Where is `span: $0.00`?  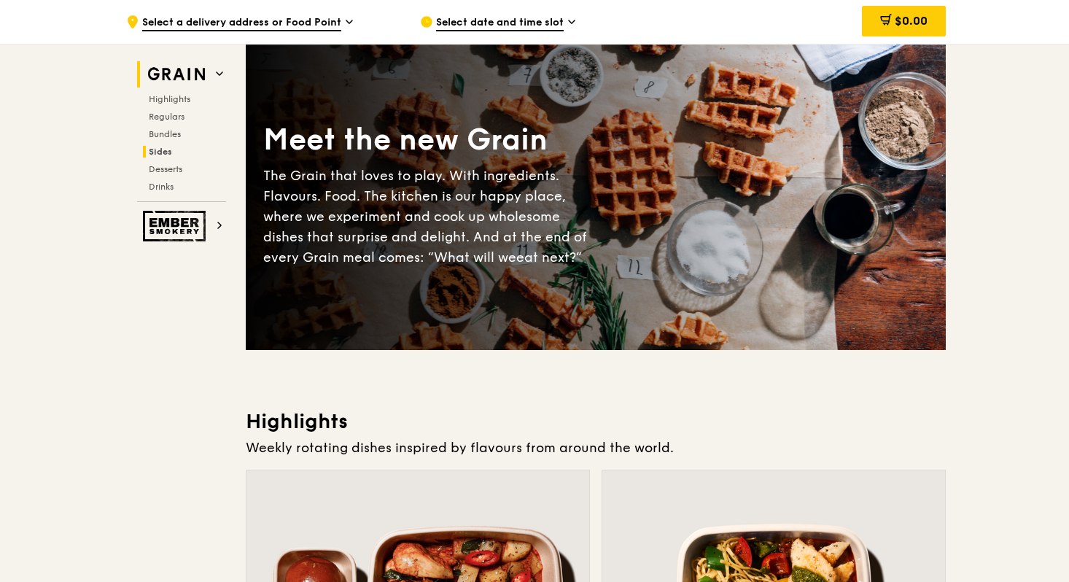 span: $0.00 is located at coordinates (911, 20).